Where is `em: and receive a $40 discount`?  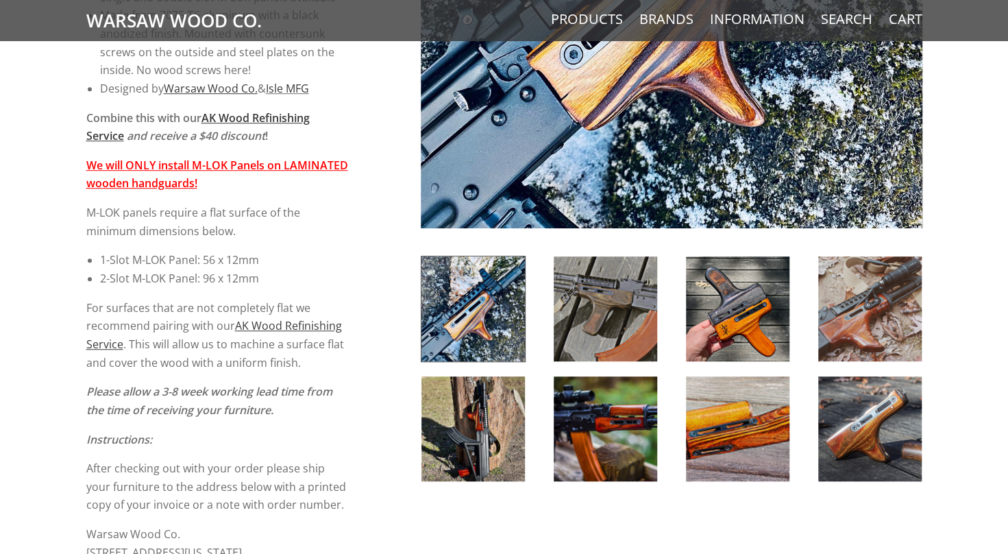
em: and receive a $40 discount is located at coordinates (196, 136).